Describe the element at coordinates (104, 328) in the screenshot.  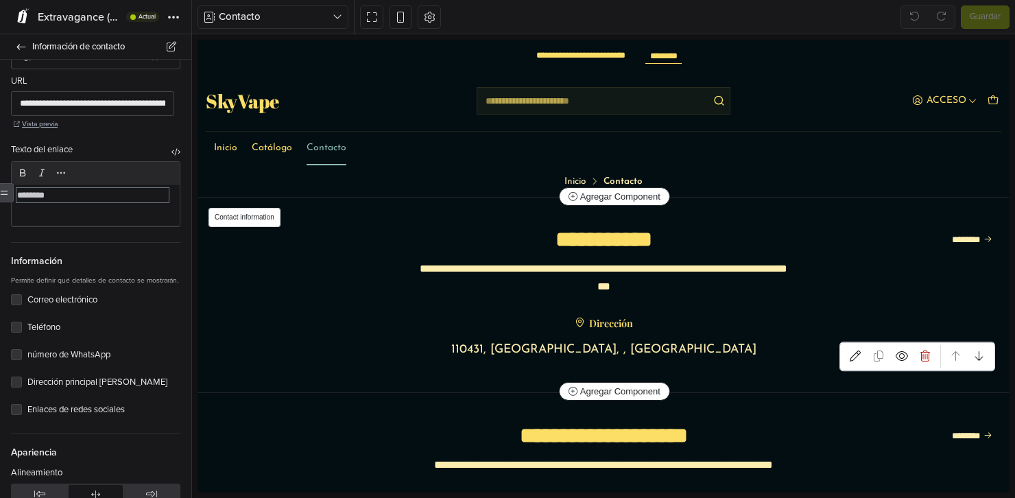
I see `label: Teléfono` at that location.